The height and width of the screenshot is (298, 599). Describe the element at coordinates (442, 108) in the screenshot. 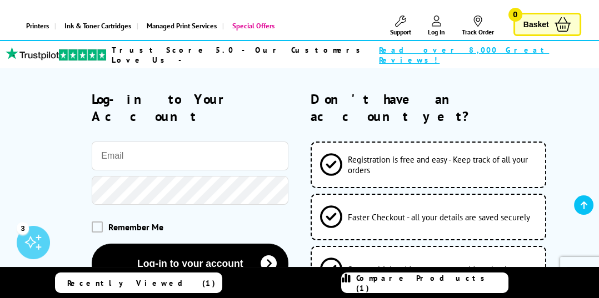

I see `h2: Don't have an account yet?` at that location.